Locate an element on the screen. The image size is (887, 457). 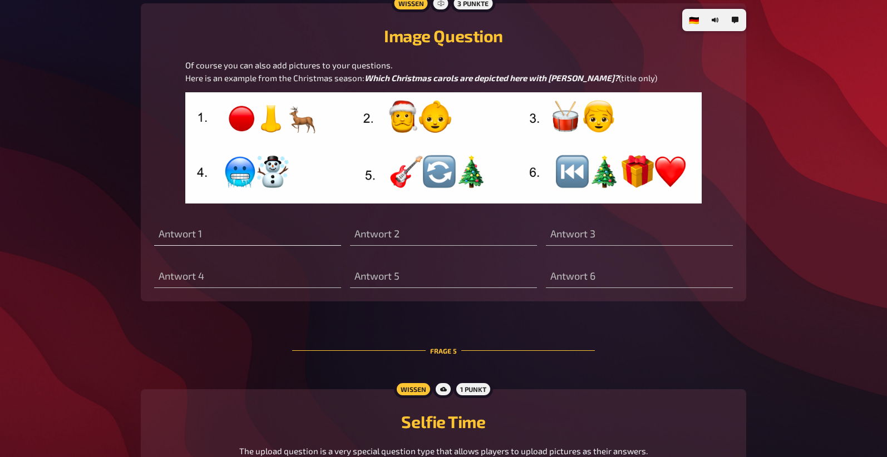
input: Antwort 3 is located at coordinates (639, 235).